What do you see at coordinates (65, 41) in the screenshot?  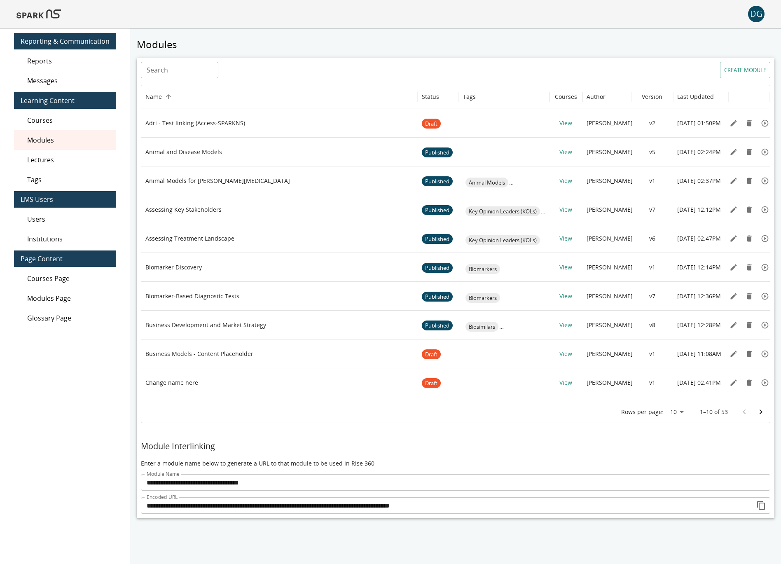 I see `span: Reporting & Communication` at bounding box center [65, 41].